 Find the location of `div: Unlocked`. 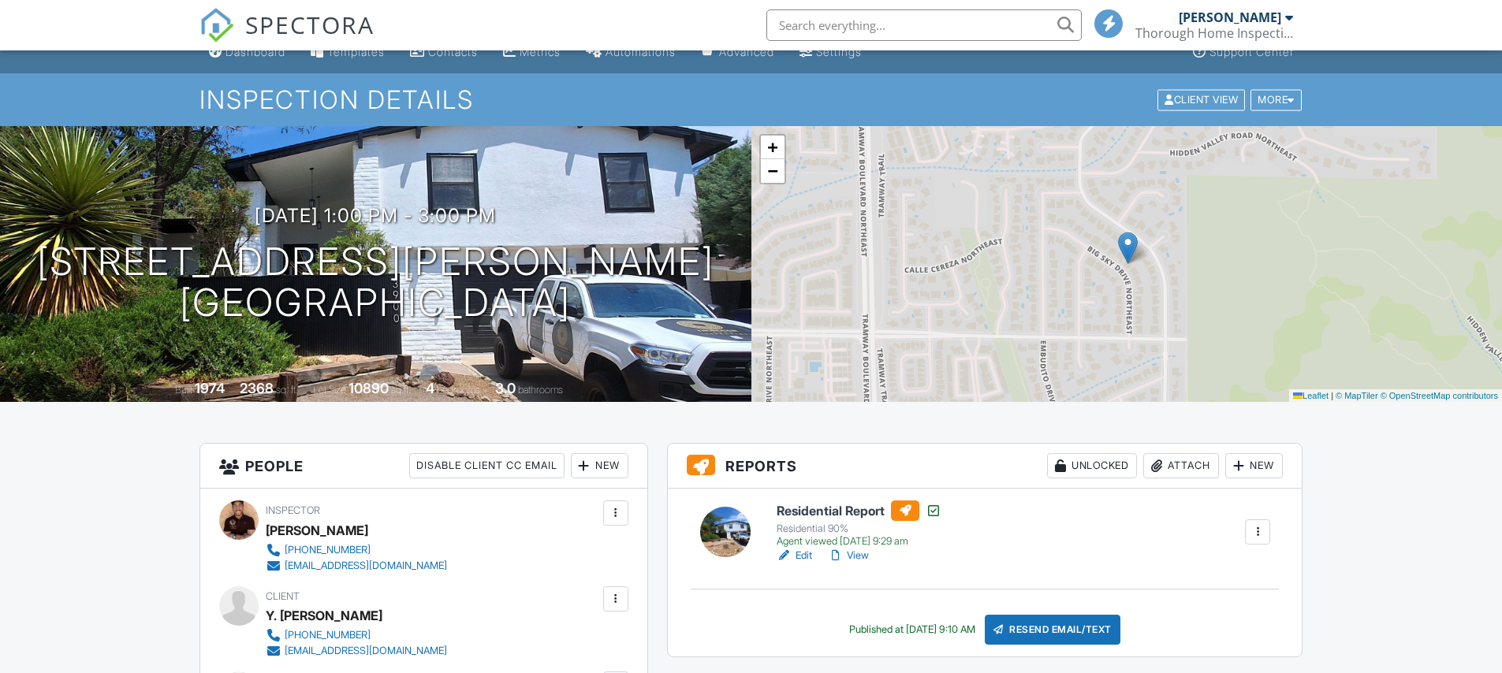

div: Unlocked is located at coordinates (1092, 466).